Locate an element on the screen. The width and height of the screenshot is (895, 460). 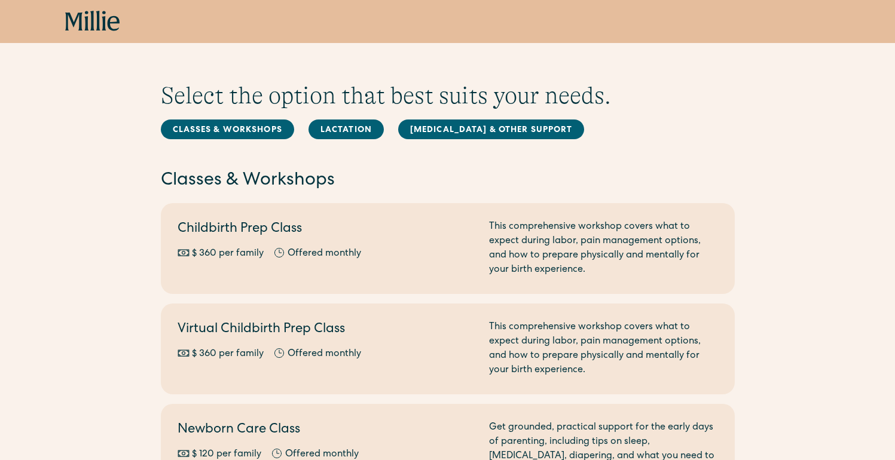
a: Classes & Workshops is located at coordinates (227, 129).